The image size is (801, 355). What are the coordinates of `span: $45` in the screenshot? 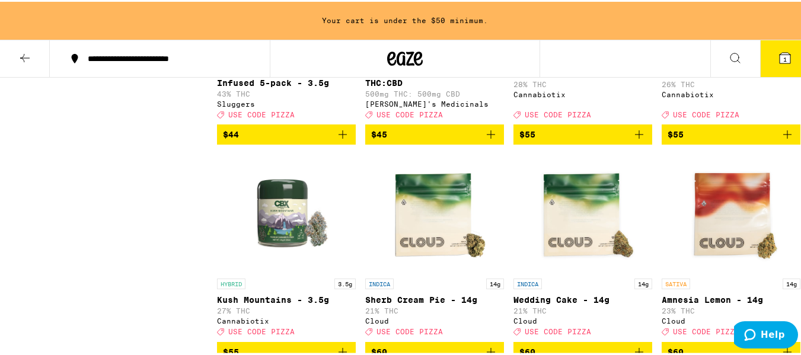 It's located at (379, 133).